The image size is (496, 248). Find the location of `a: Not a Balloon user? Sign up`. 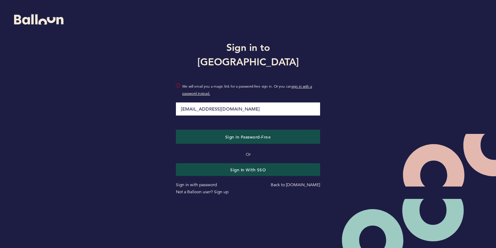

a: Not a Balloon user? Sign up is located at coordinates (202, 191).